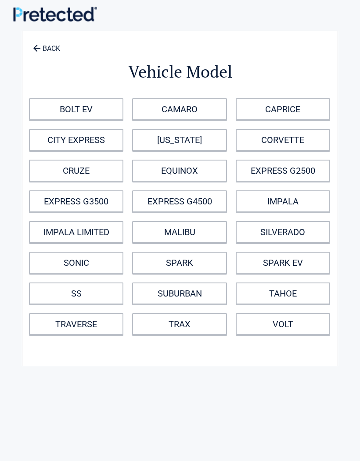 The image size is (360, 461). What do you see at coordinates (76, 201) in the screenshot?
I see `a: EXPRESS G3500` at bounding box center [76, 201].